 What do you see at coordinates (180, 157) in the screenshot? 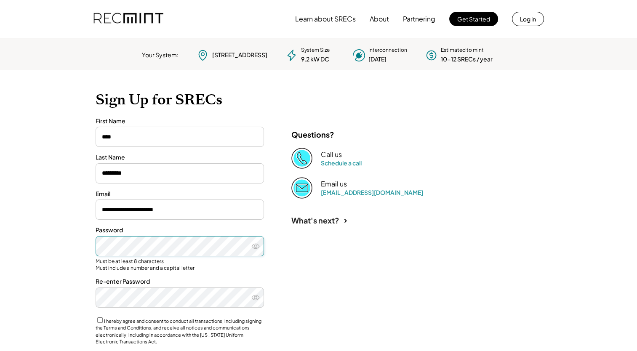
I see `div: Last Name` at bounding box center [180, 157].